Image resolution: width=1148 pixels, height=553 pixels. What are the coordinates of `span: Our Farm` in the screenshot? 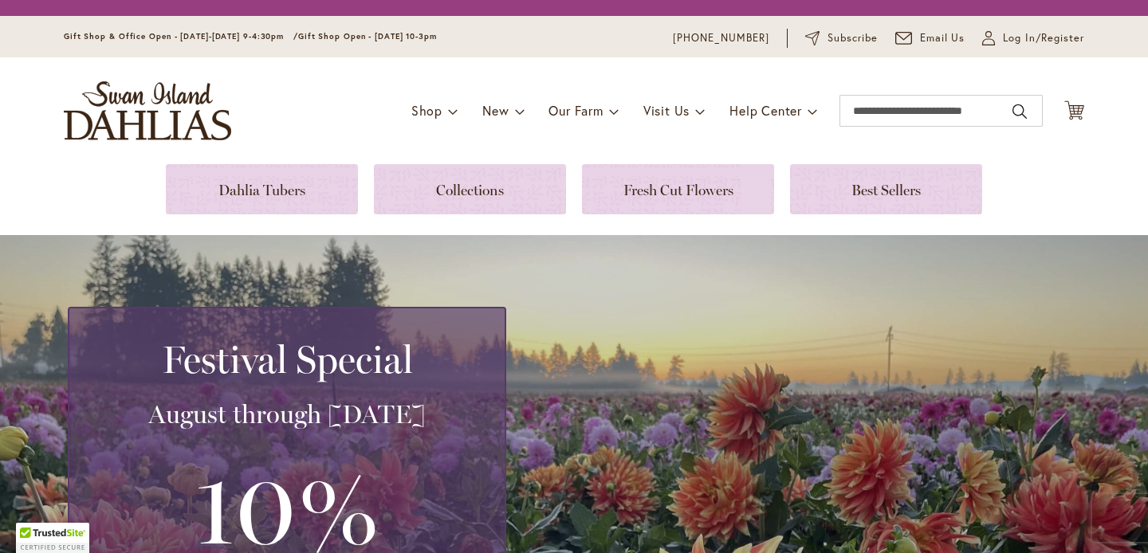 It's located at (575, 110).